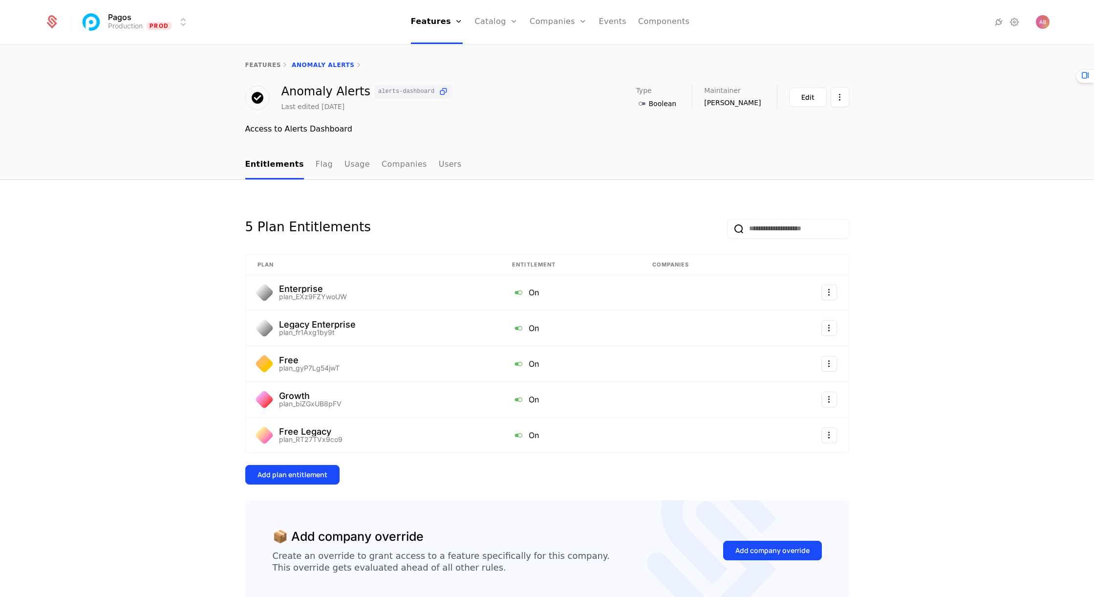  Describe the element at coordinates (663, 104) in the screenshot. I see `span: Boolean` at that location.